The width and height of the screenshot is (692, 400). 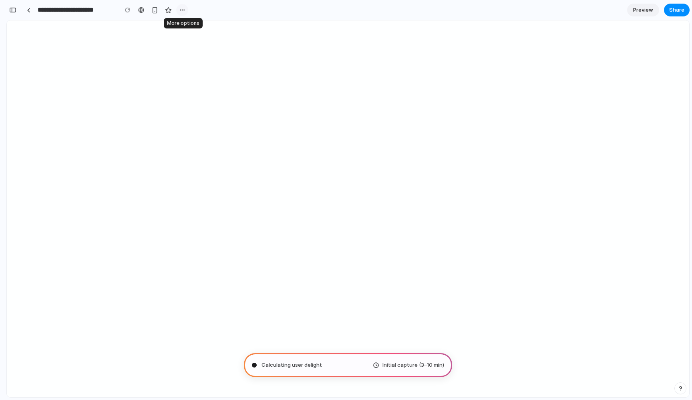 I want to click on button: Share, so click(x=677, y=10).